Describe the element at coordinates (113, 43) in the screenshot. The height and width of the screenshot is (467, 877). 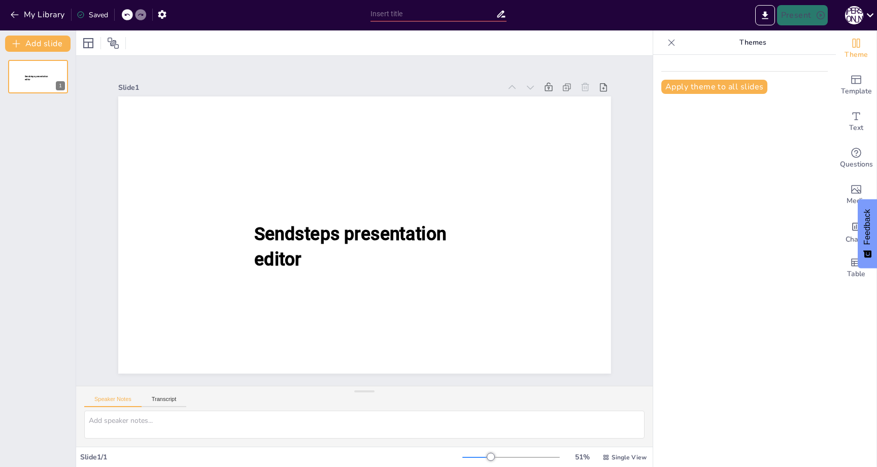
I see `span: Position` at that location.